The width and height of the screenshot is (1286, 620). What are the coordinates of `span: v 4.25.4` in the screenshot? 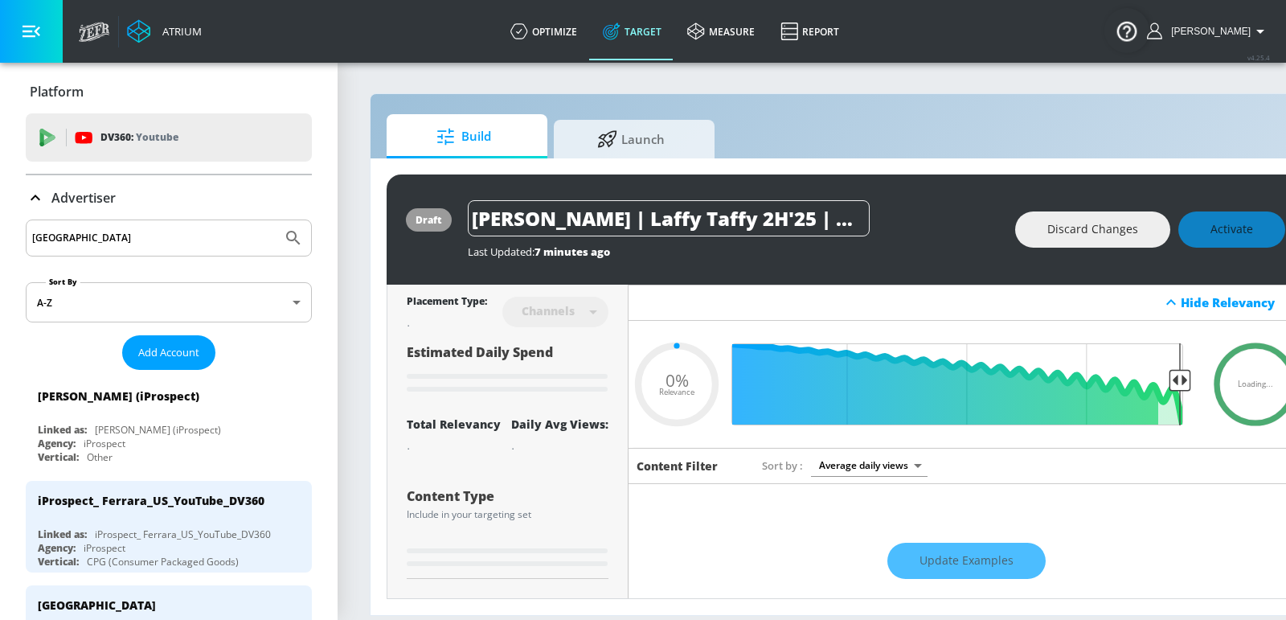 It's located at (1259, 57).